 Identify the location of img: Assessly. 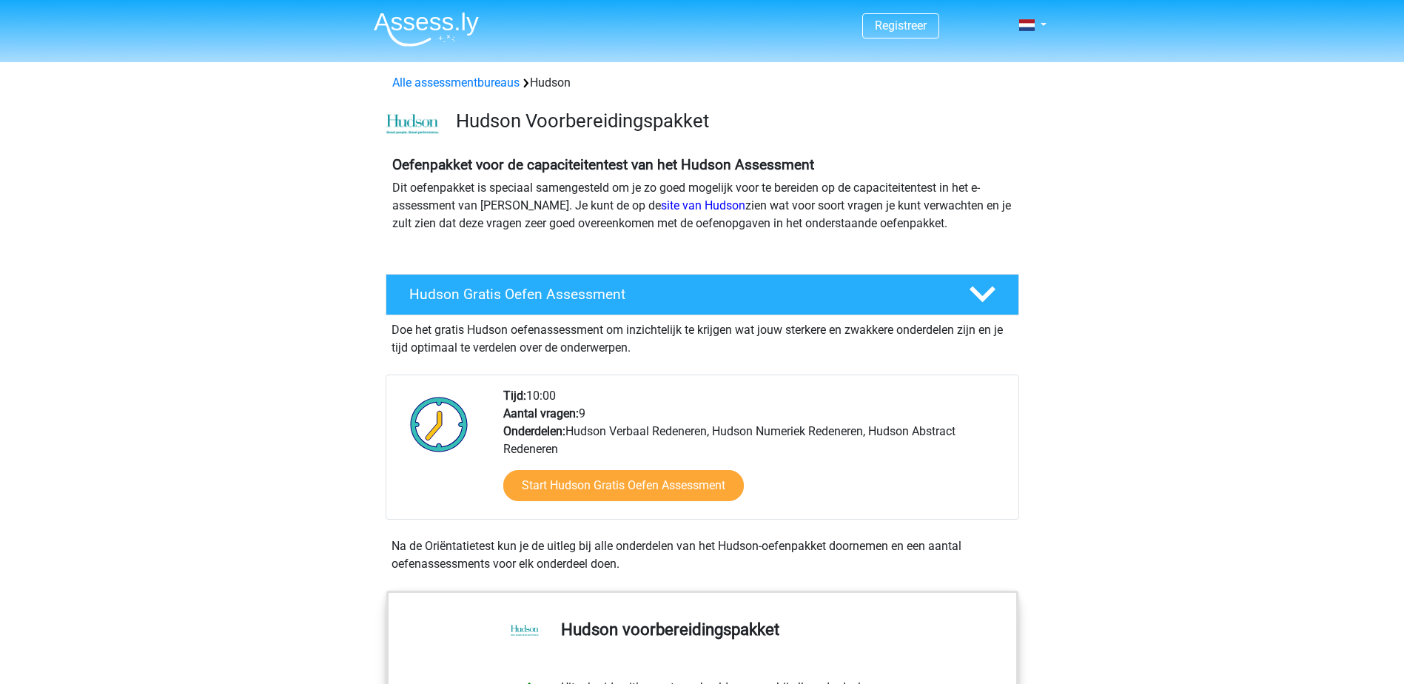
(426, 29).